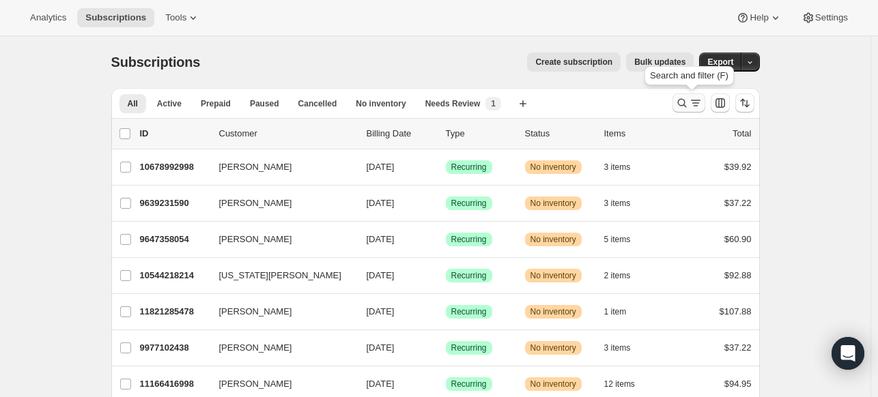 The height and width of the screenshot is (397, 878). Describe the element at coordinates (115, 18) in the screenshot. I see `button: Subscriptions` at that location.